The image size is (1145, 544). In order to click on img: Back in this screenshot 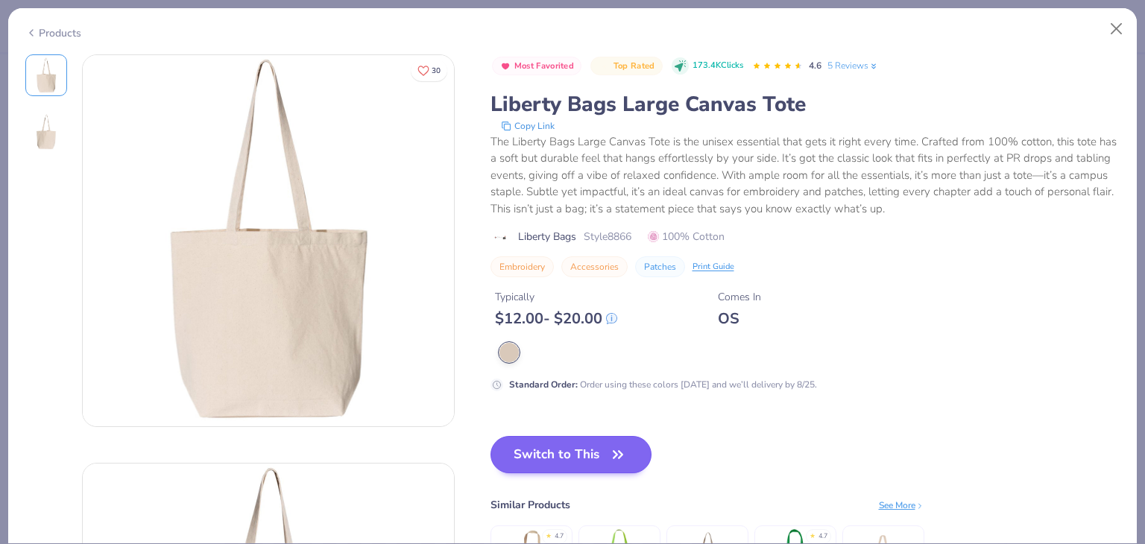, I will do `click(46, 132)`.